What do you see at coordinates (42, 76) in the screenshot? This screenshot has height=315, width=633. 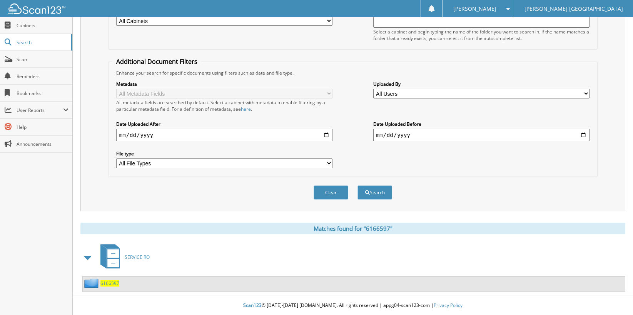 I see `span: Reminders` at bounding box center [42, 76].